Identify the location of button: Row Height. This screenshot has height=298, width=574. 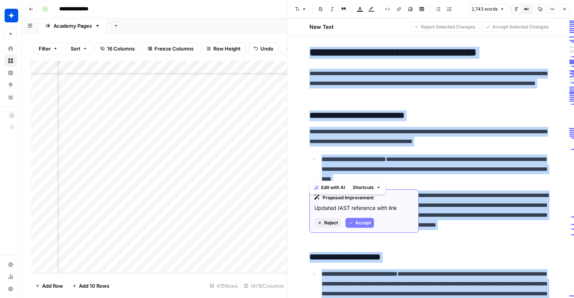
(223, 49).